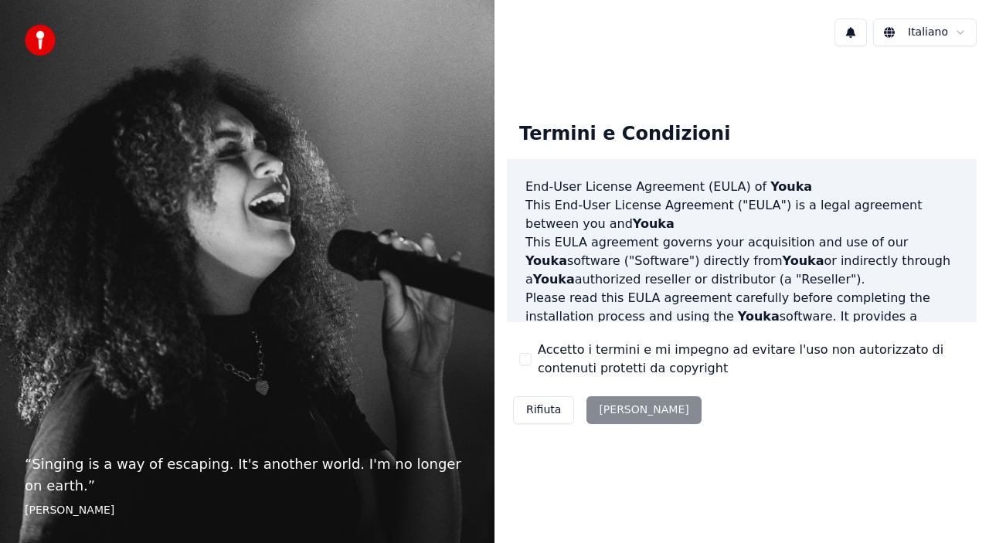 This screenshot has width=989, height=543. What do you see at coordinates (247, 475) in the screenshot?
I see `p: “ Singing is a way of escaping. It's another world. I'm no longer on earth. ”` at bounding box center [247, 475].